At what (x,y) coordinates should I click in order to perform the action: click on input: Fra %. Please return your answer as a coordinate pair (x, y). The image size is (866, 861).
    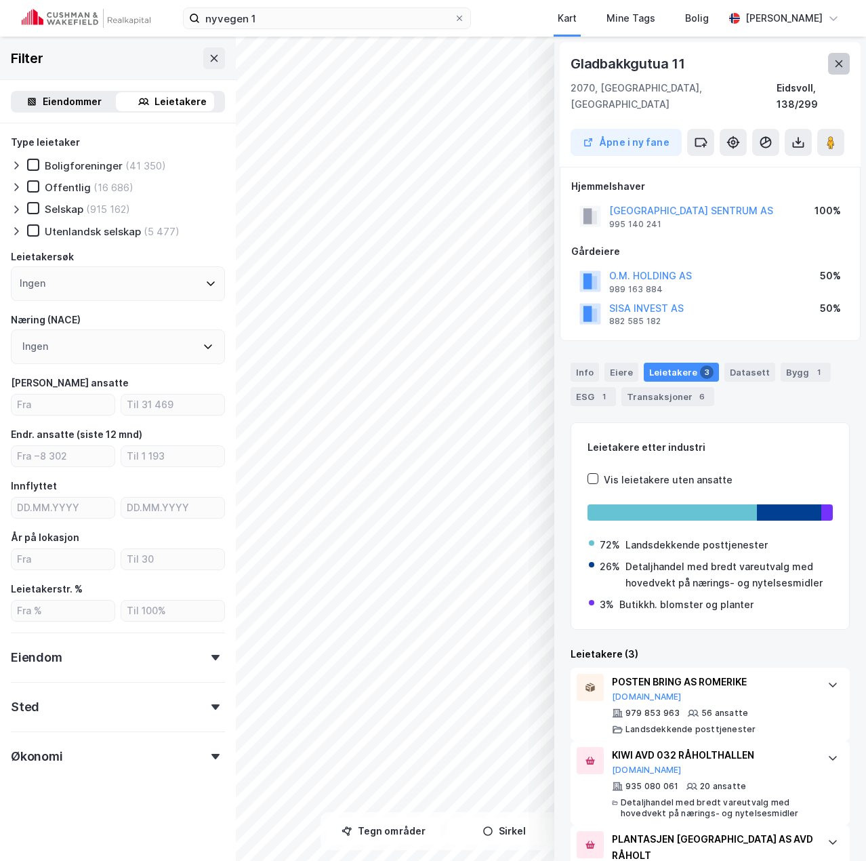
    Looking at the image, I should click on (63, 611).